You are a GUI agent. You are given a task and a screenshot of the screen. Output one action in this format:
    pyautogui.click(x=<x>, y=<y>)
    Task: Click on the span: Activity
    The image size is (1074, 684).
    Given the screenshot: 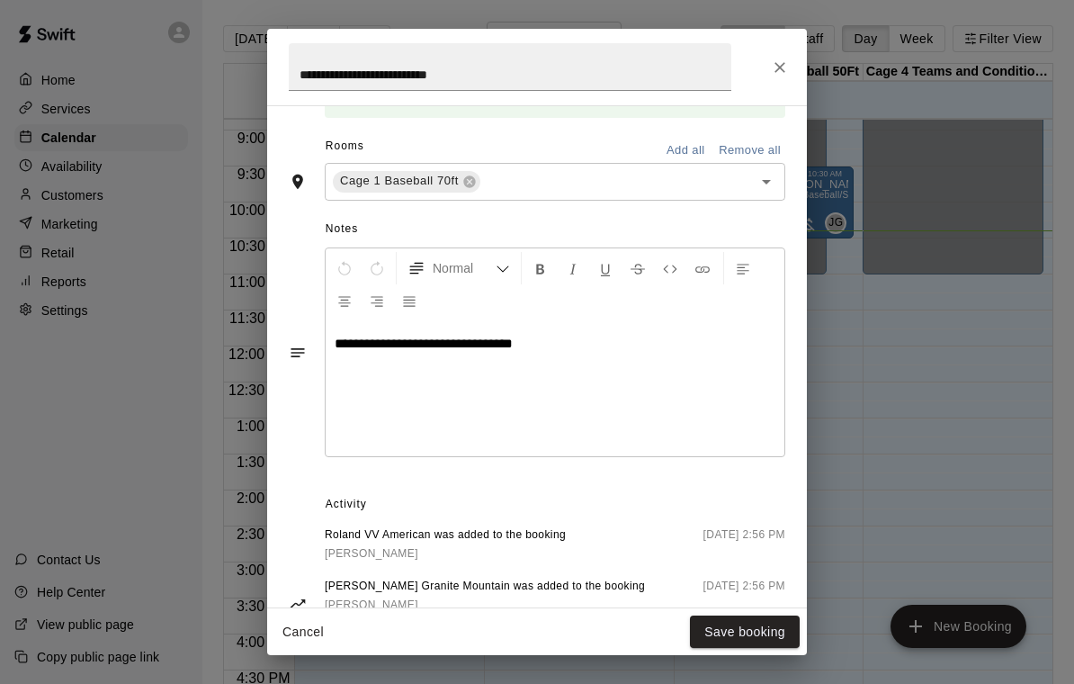 What is the action you would take?
    pyautogui.click(x=555, y=505)
    